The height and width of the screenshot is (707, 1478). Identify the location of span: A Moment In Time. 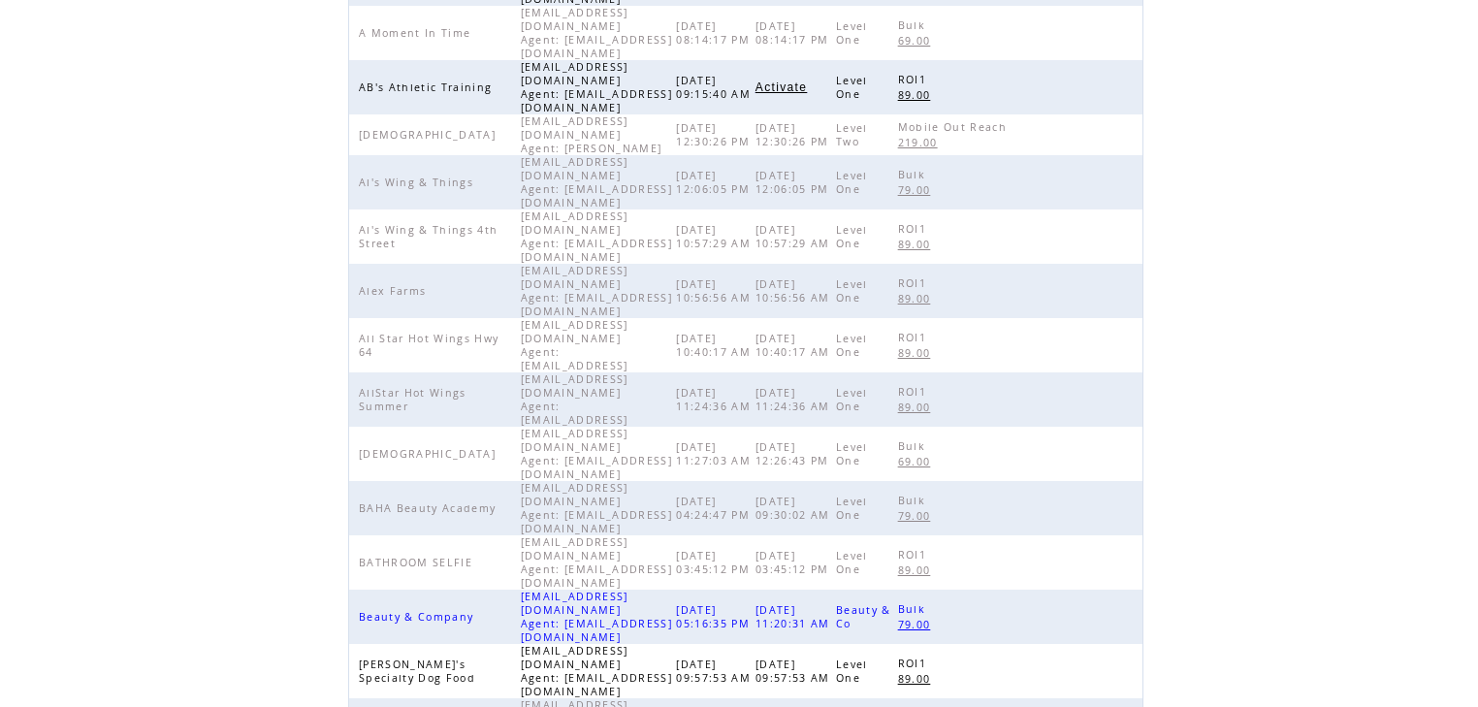
(417, 33).